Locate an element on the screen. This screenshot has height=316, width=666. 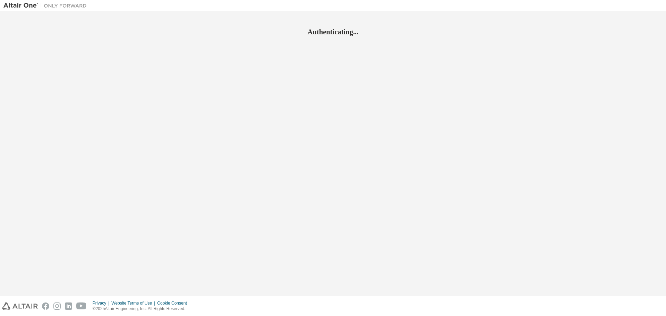
img: linkedin.svg is located at coordinates (68, 306).